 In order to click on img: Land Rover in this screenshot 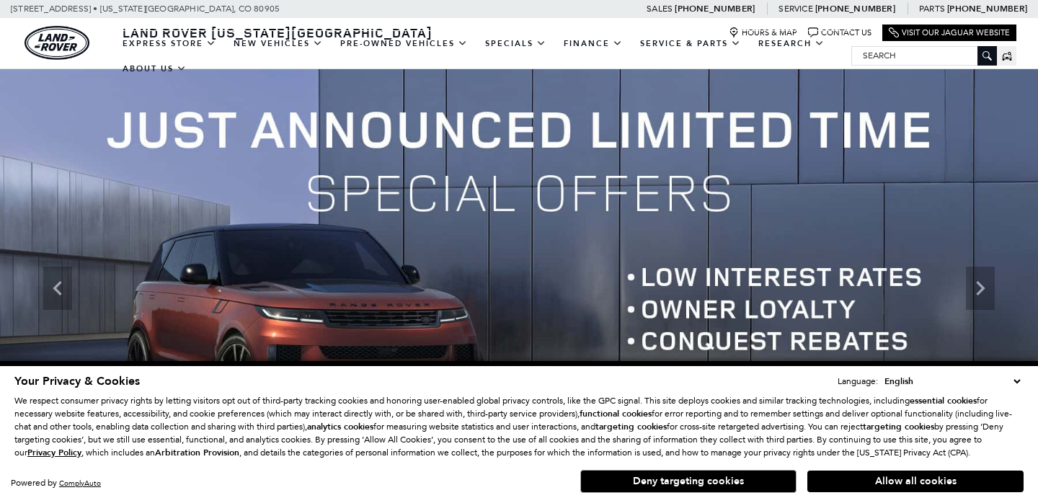, I will do `click(57, 43)`.